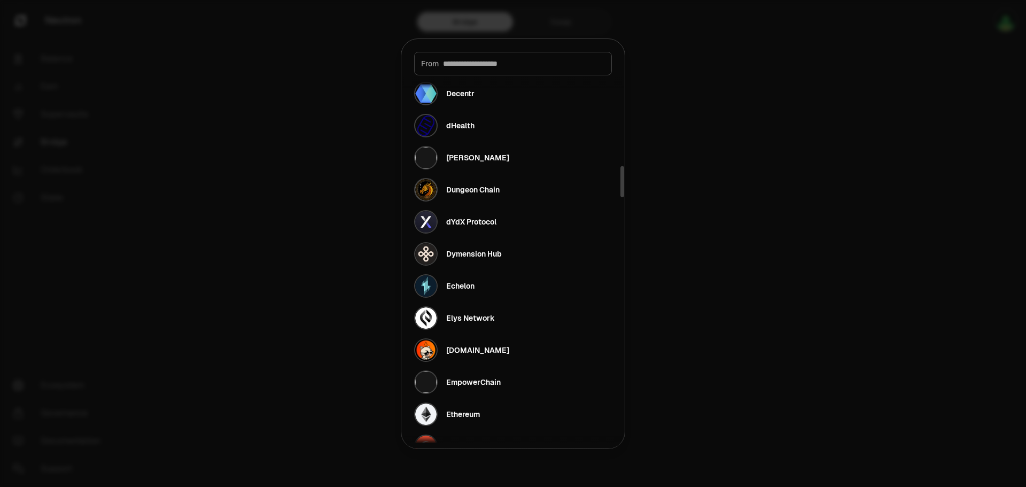 The image size is (1026, 487). What do you see at coordinates (460, 126) in the screenshot?
I see `div: dHealth` at bounding box center [460, 126].